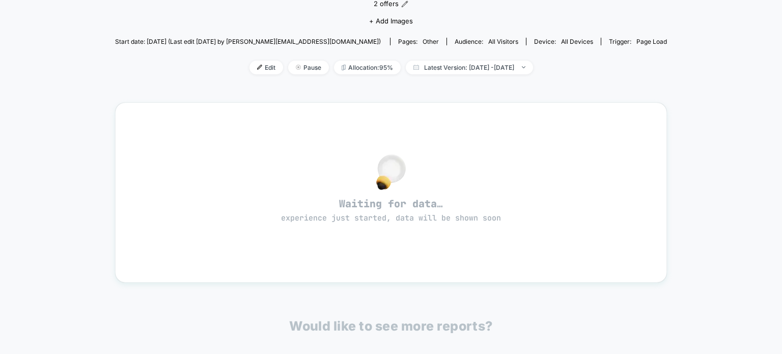 This screenshot has height=354, width=782. Describe the element at coordinates (260, 67) in the screenshot. I see `img: edit` at that location.